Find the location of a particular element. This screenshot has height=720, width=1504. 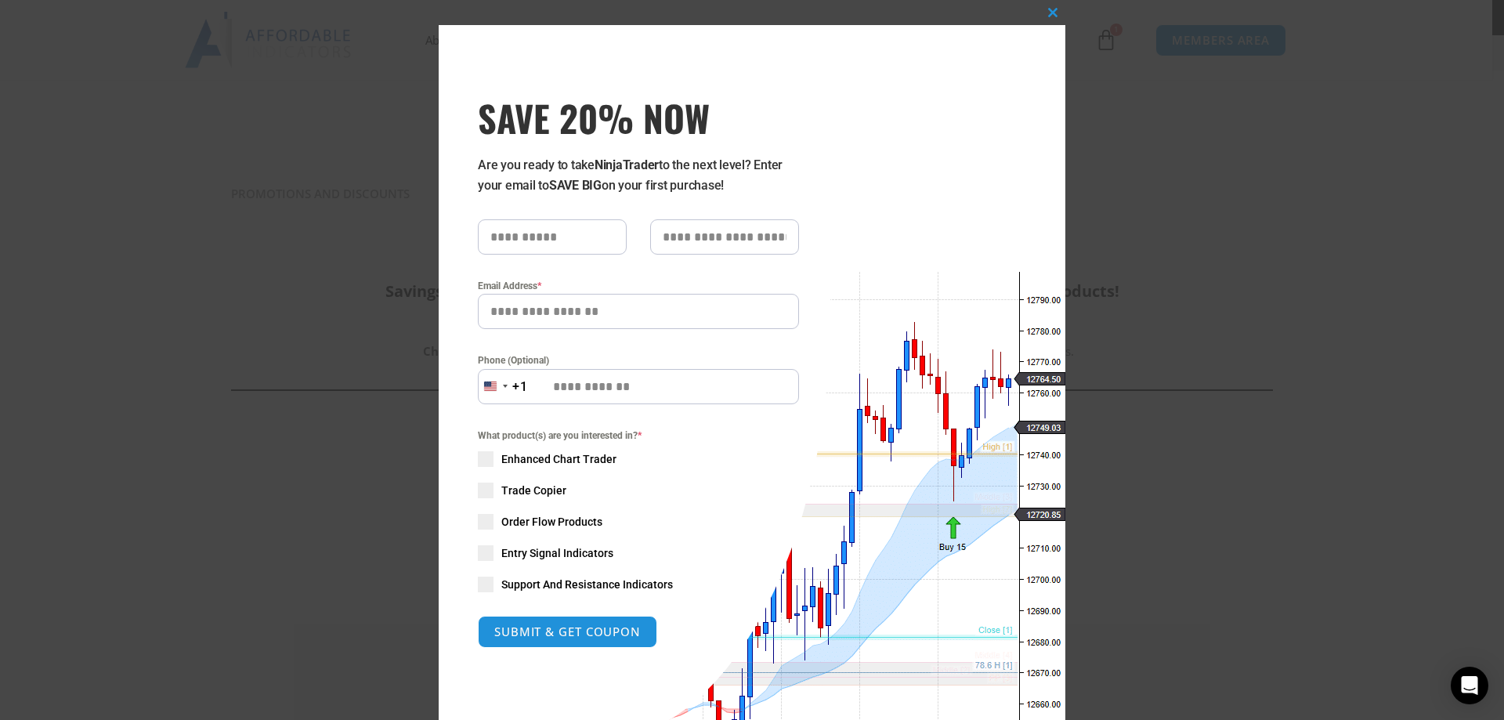

span: Enhanced Chart Trader is located at coordinates (559, 459).